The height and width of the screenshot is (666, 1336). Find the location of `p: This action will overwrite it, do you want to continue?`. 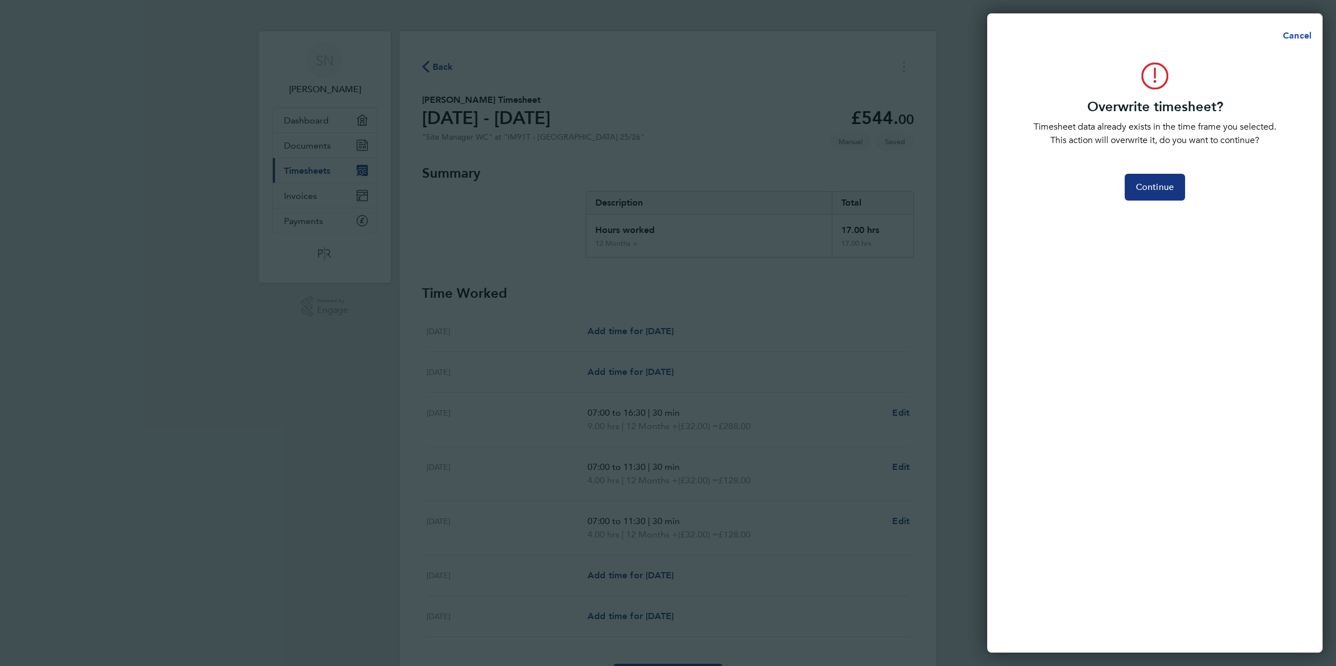

p: This action will overwrite it, do you want to continue? is located at coordinates (1155, 140).